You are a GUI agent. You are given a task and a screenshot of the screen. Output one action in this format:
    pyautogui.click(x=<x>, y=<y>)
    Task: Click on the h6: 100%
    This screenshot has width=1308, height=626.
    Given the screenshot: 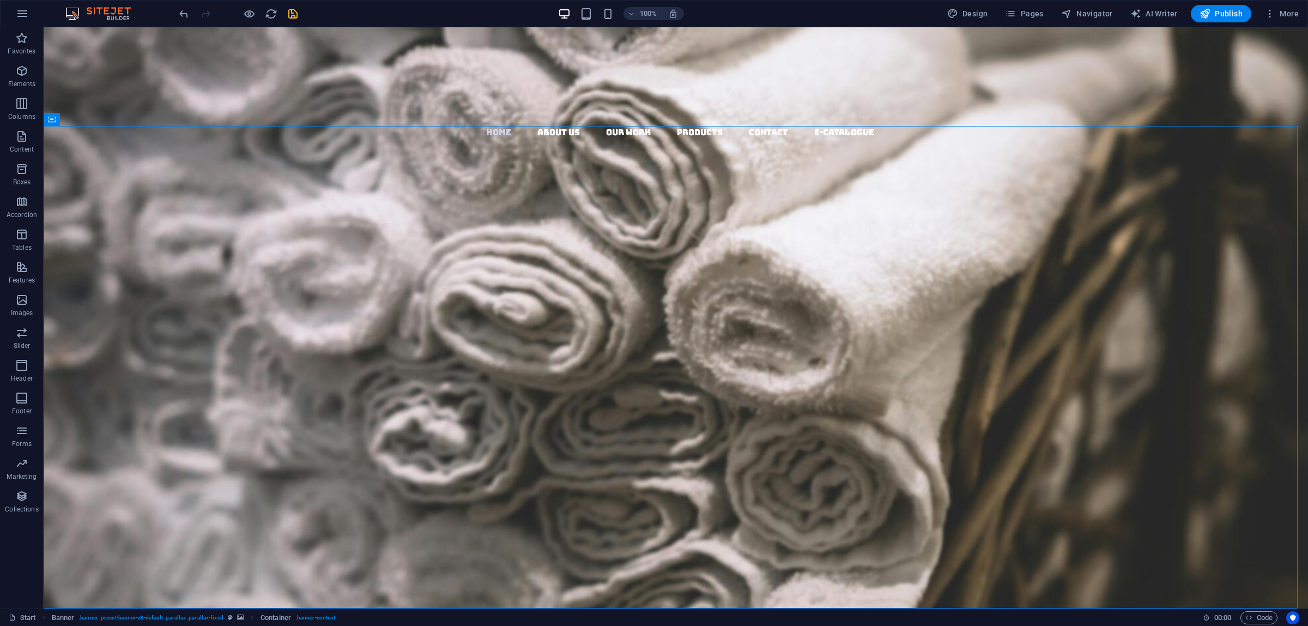 What is the action you would take?
    pyautogui.click(x=649, y=14)
    